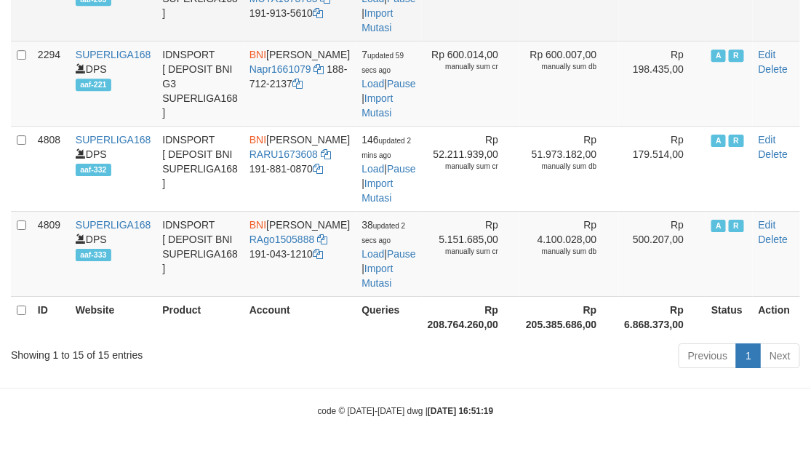 This screenshot has height=454, width=811. I want to click on th: Account, so click(300, 317).